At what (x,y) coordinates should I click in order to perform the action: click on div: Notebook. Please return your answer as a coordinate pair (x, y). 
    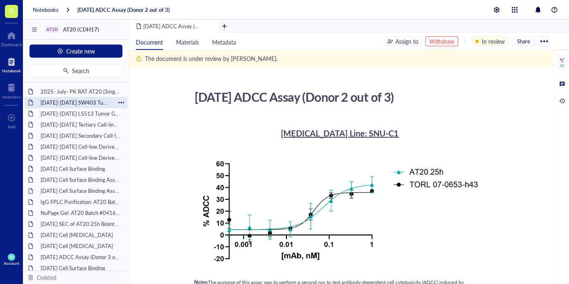
    Looking at the image, I should click on (11, 71).